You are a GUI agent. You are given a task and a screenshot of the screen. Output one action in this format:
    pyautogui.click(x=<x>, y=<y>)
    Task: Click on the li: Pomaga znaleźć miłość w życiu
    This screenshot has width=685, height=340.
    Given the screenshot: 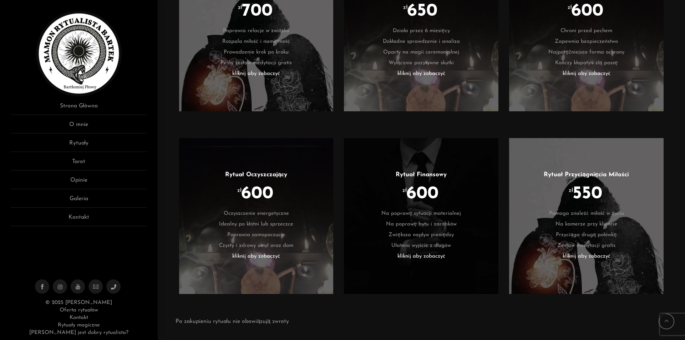 What is the action you would take?
    pyautogui.click(x=586, y=214)
    